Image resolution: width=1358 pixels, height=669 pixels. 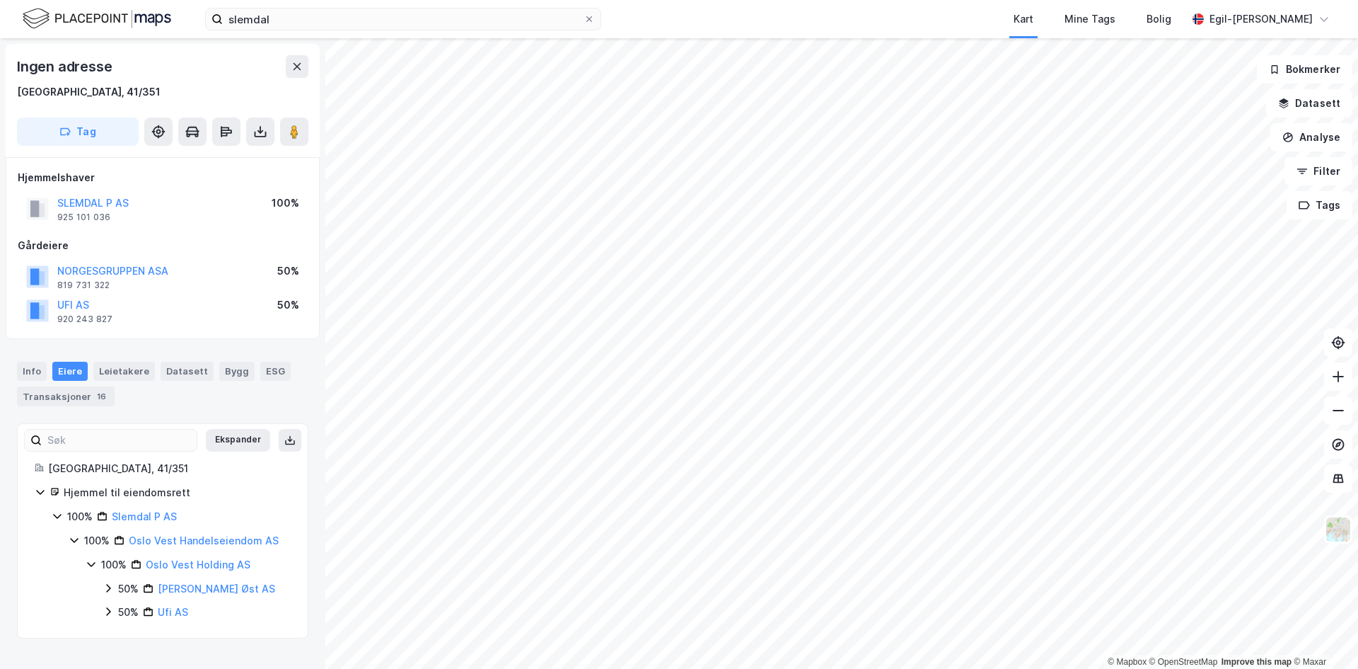 What do you see at coordinates (1310, 103) in the screenshot?
I see `button: Datasett` at bounding box center [1310, 103].